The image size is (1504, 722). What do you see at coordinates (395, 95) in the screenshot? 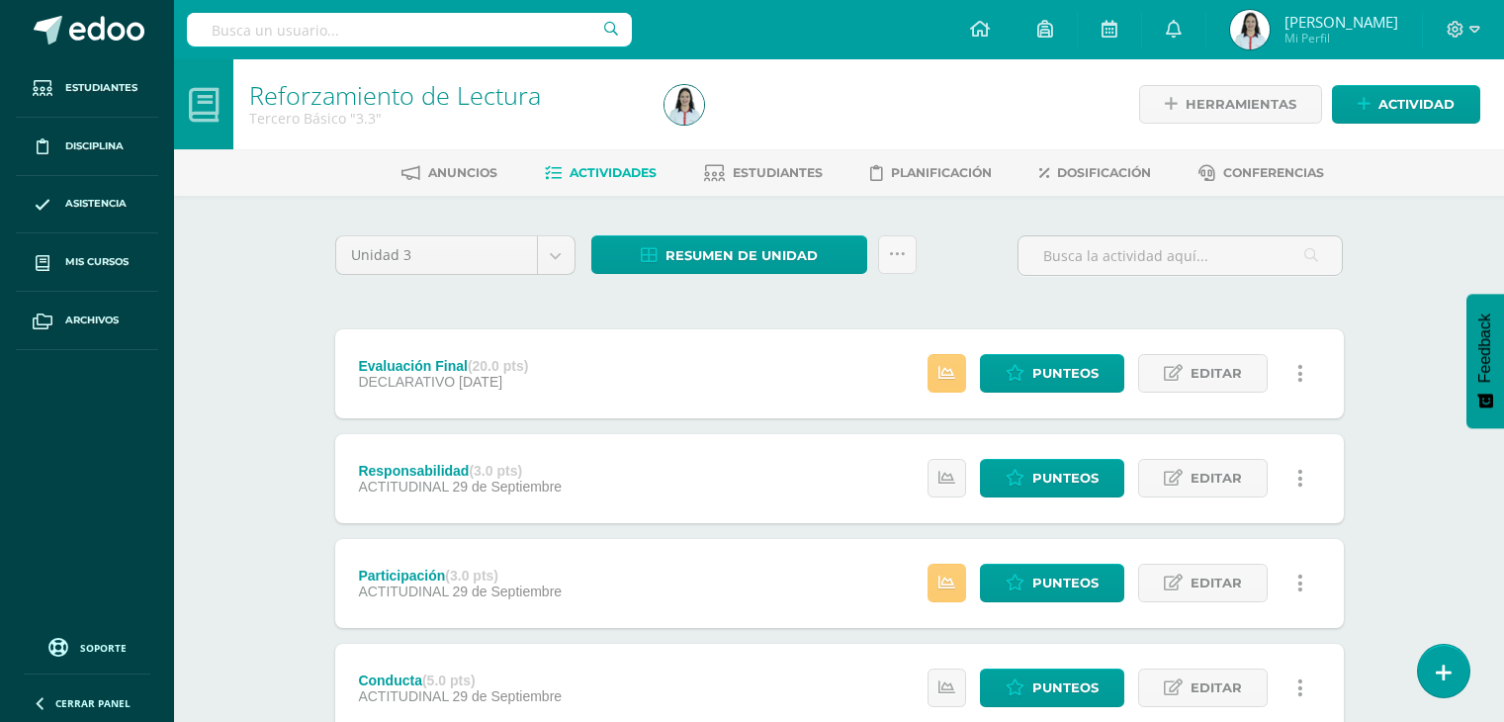
I see `a: Reforzamiento de Lectura` at bounding box center [395, 95].